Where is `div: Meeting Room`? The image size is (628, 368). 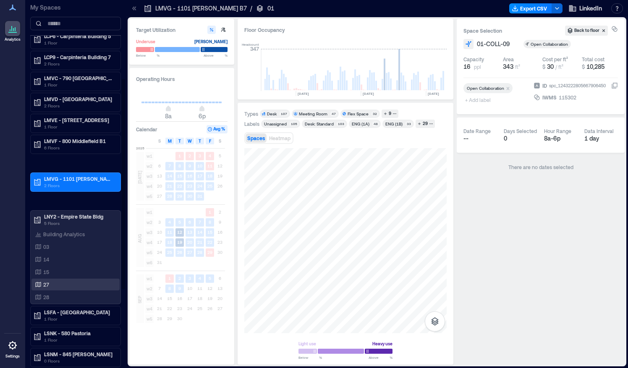 div: Meeting Room is located at coordinates (313, 114).